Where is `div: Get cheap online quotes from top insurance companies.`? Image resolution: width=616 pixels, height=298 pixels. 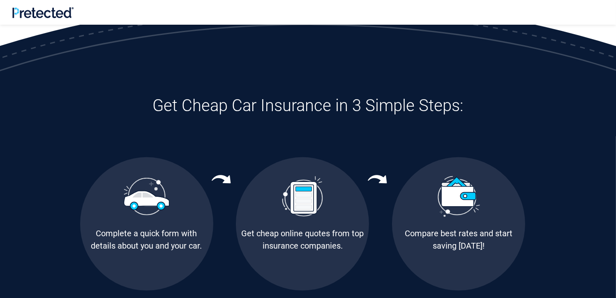 div: Get cheap online quotes from top insurance companies. is located at coordinates (302, 239).